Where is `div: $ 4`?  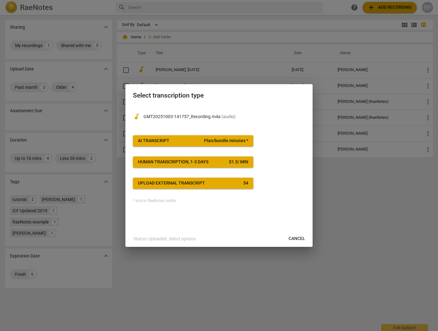 div: $ 4 is located at coordinates (246, 184).